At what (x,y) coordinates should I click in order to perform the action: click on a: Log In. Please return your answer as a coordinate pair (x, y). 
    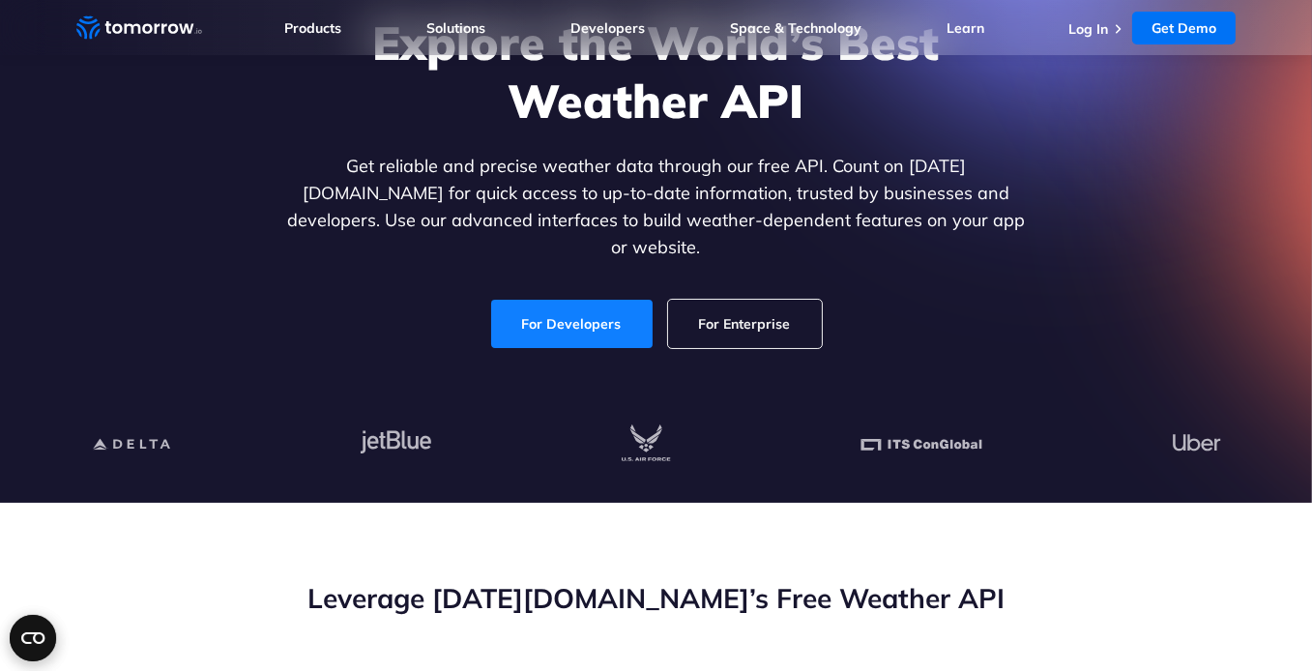
    Looking at the image, I should click on (1088, 29).